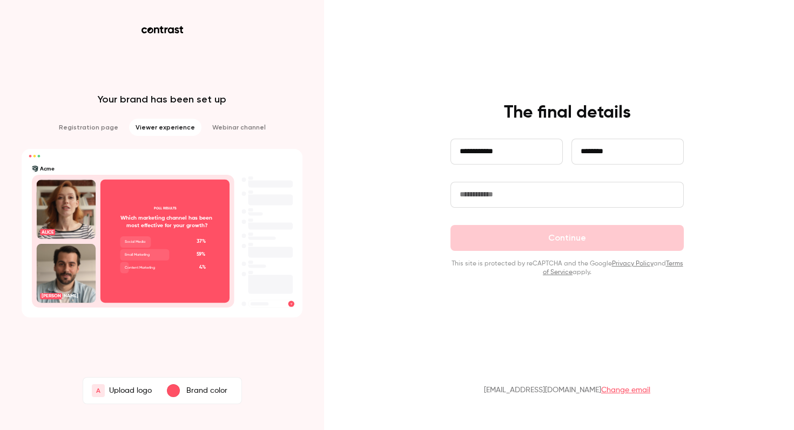  I want to click on text: Content Marketing, so click(140, 268).